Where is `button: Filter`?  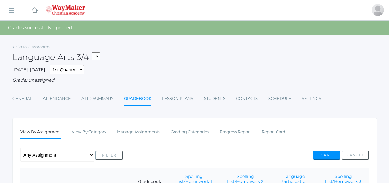 button: Filter is located at coordinates (109, 155).